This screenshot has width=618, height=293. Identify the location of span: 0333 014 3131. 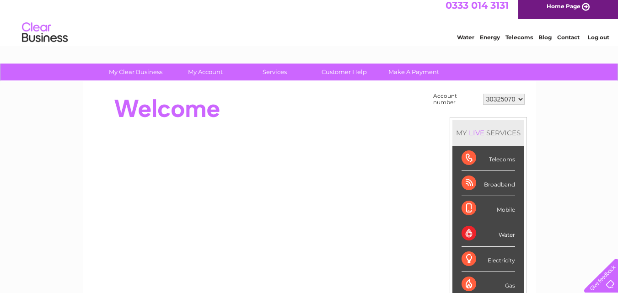
(477, 10).